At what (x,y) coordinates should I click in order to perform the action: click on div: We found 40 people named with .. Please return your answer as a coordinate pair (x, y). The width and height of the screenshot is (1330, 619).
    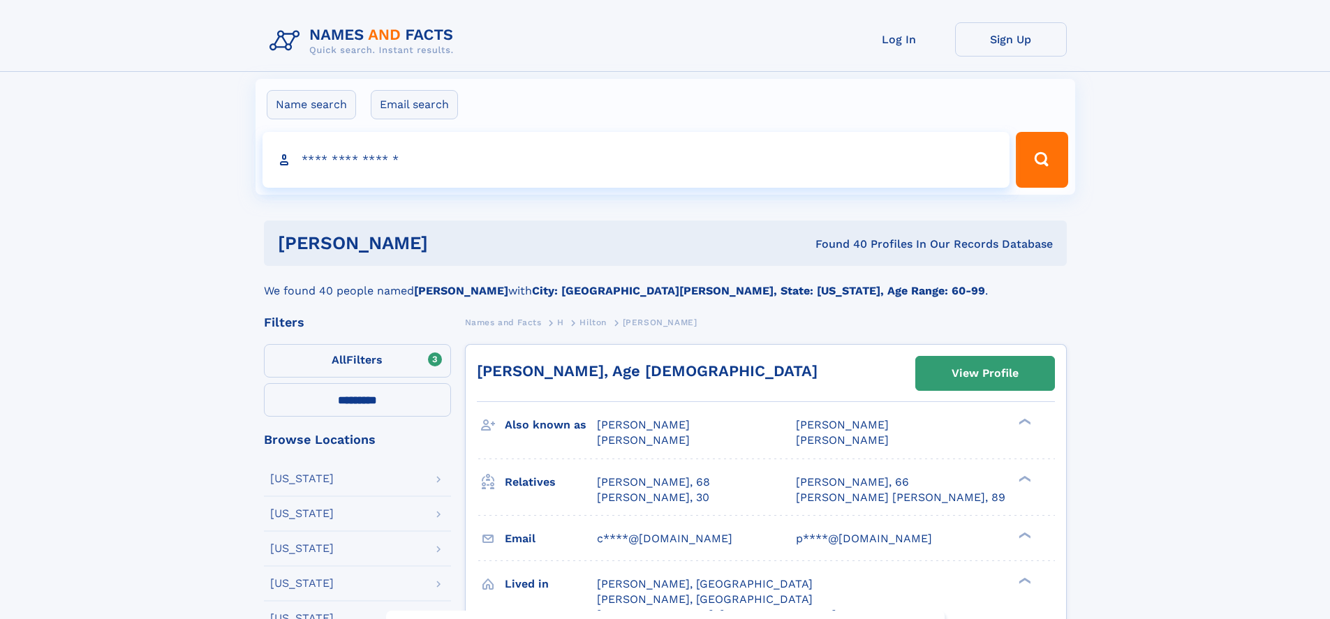
    Looking at the image, I should click on (665, 283).